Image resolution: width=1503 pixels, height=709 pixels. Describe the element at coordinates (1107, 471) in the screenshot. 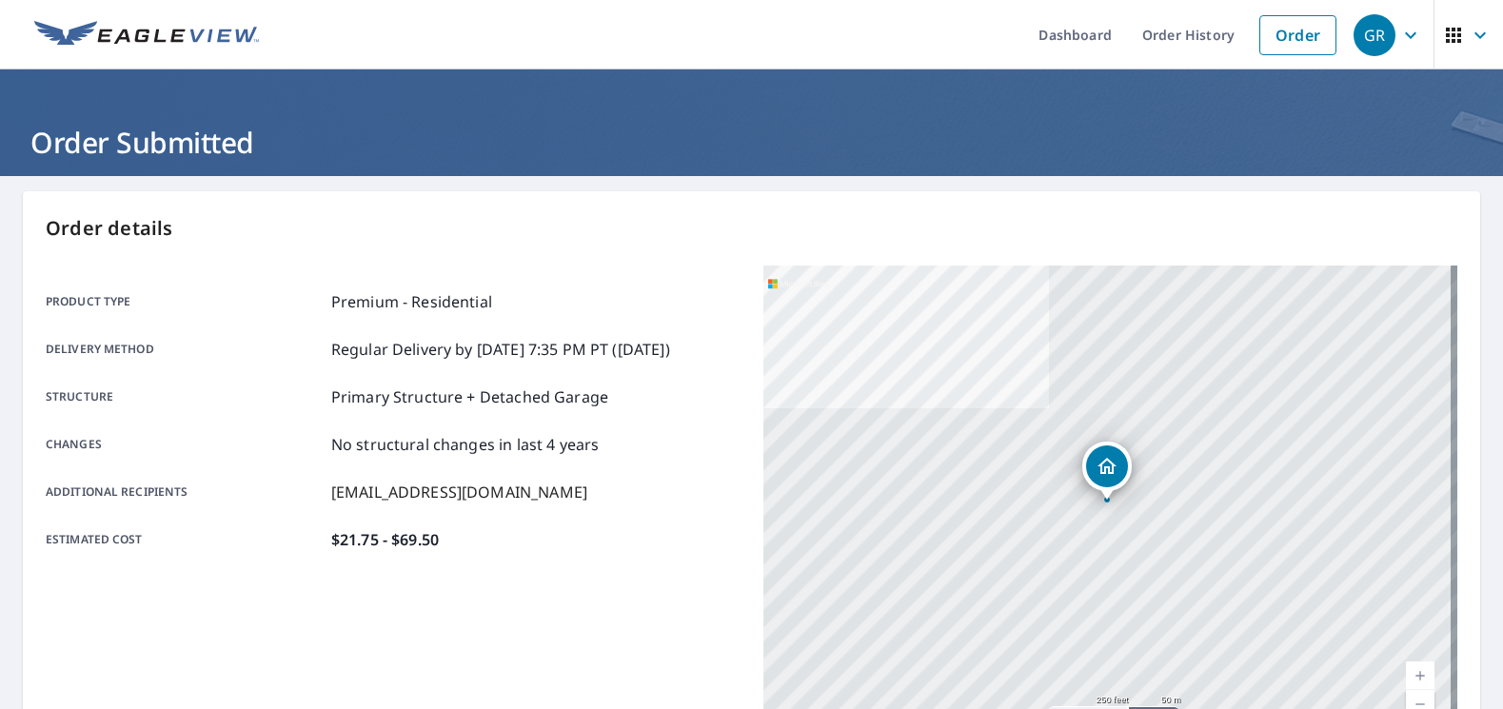

I see `div: Dropped pin, building 1, Residential property, 2623 Madison Ave Kansas City, MO 64108` at that location.